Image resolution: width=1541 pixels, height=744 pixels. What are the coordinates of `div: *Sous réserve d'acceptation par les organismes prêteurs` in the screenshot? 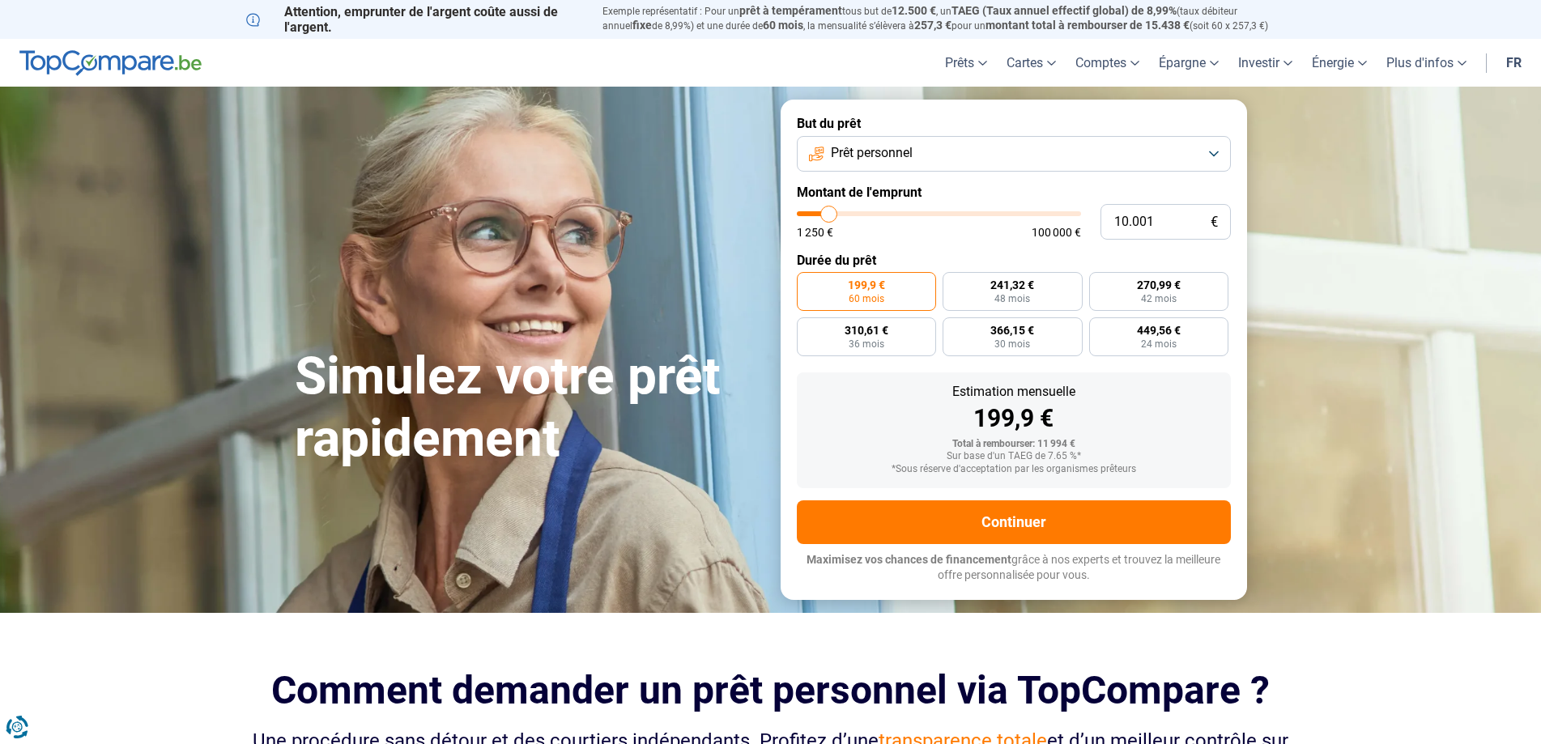 It's located at (1014, 470).